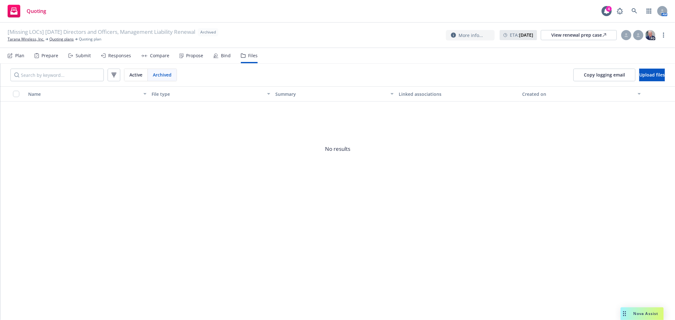 This screenshot has width=675, height=320. I want to click on button: Linked associations, so click(458, 94).